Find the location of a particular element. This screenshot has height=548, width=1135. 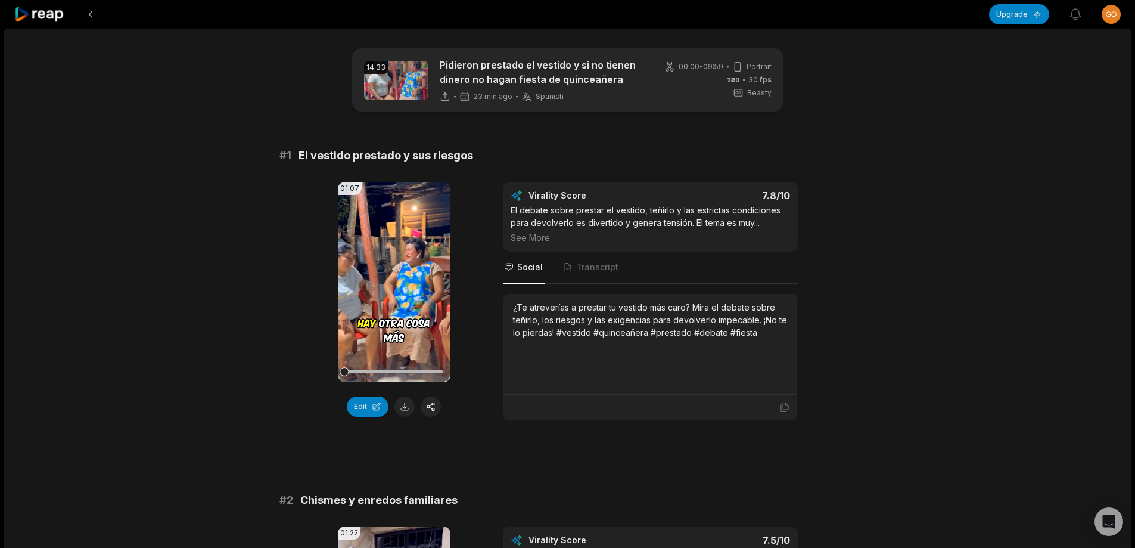

div: See More is located at coordinates (650, 237).